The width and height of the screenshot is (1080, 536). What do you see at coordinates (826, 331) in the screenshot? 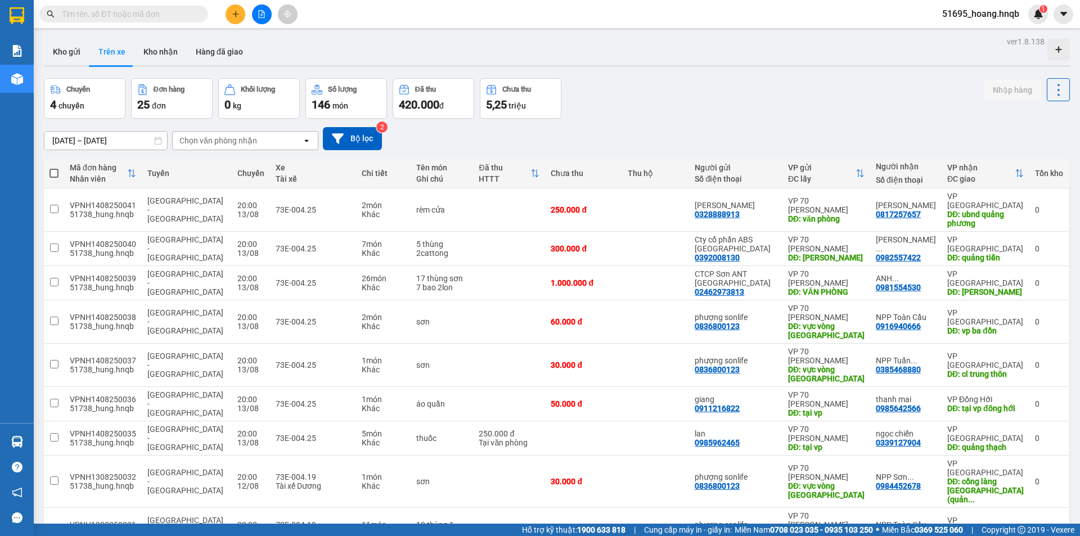
I see `div: DĐ: vực vòng hà nam` at bounding box center [826, 331].